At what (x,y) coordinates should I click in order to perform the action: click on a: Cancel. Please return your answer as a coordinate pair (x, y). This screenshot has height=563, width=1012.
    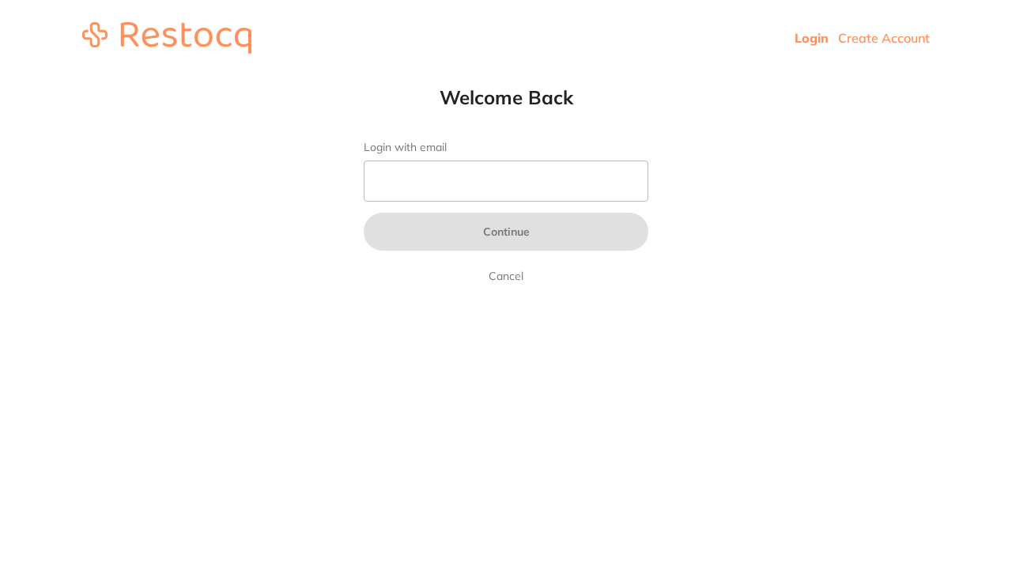
    Looking at the image, I should click on (506, 276).